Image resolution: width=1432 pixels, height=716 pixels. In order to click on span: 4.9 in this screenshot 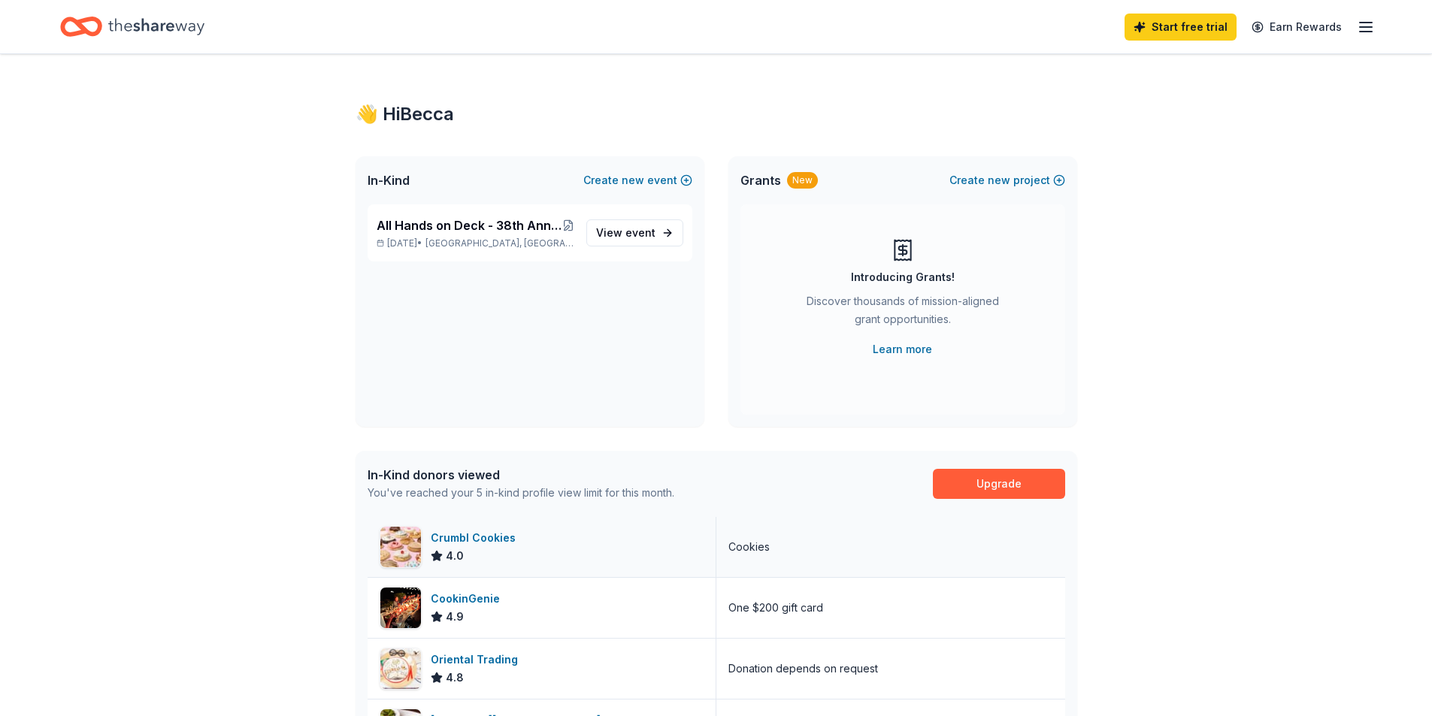, I will do `click(455, 617)`.